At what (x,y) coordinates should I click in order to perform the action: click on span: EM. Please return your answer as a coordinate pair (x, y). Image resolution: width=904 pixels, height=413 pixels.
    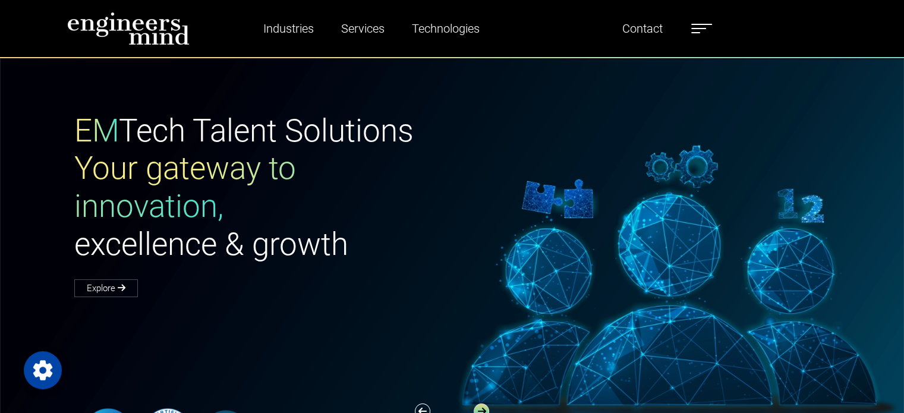
    Looking at the image, I should click on (96, 131).